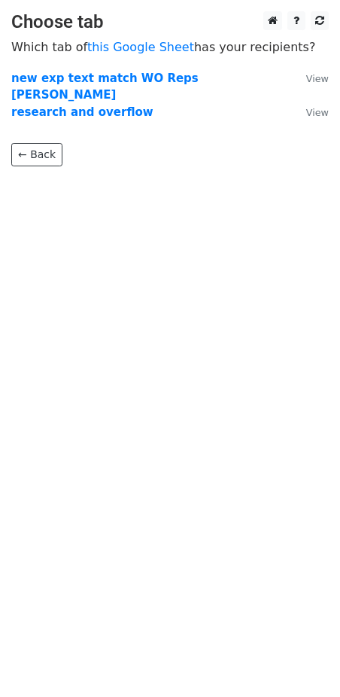 The image size is (340, 697). What do you see at coordinates (37, 154) in the screenshot?
I see `a: ← Back` at bounding box center [37, 154].